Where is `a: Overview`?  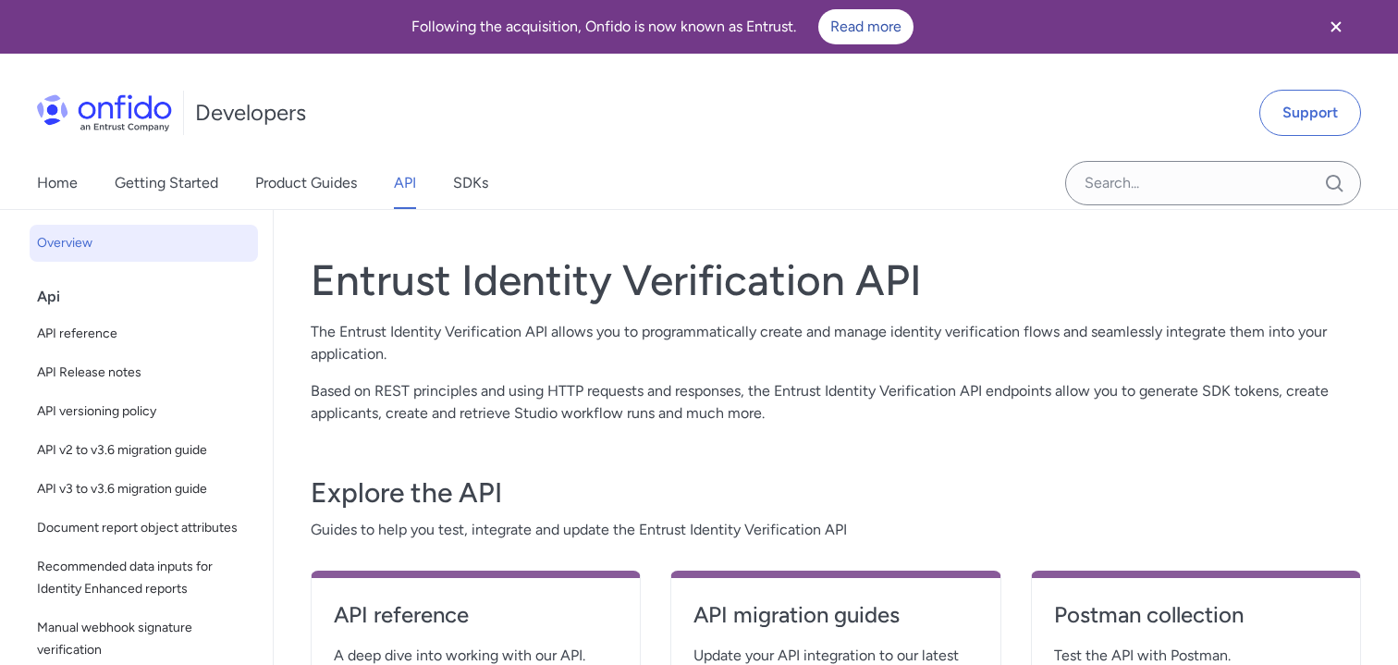
a: Overview is located at coordinates (143, 243).